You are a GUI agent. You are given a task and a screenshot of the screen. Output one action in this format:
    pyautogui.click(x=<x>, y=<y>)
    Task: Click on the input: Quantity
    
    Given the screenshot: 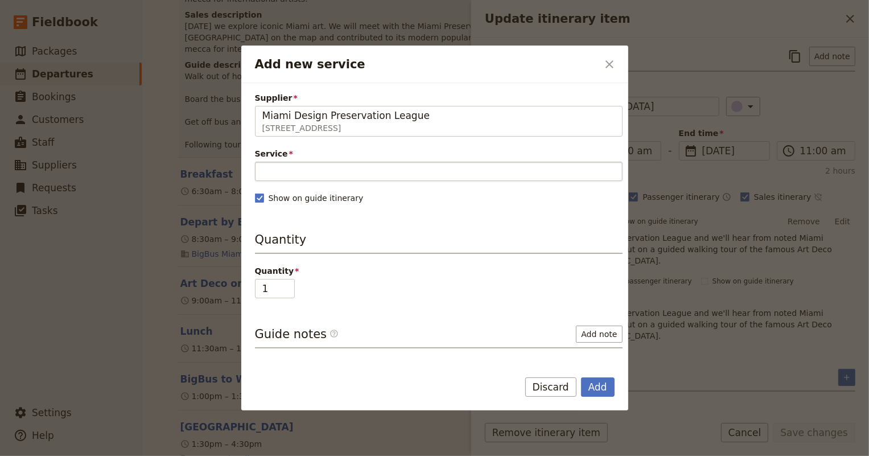 What is the action you would take?
    pyautogui.click(x=275, y=288)
    